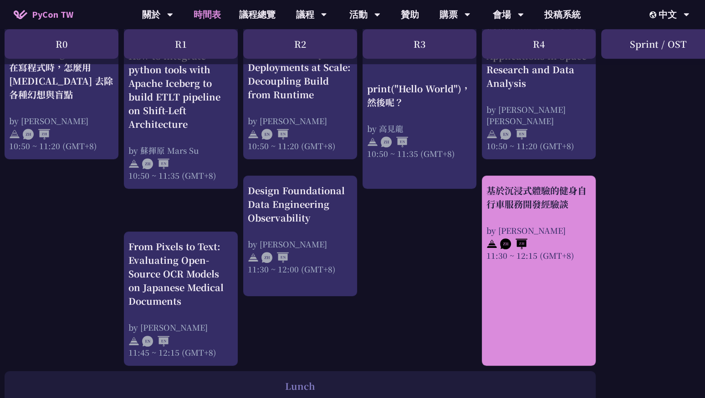  I want to click on div: Maintainable Python Deployments at Scale: Decoupling Build from Runtime, so click(300, 74).